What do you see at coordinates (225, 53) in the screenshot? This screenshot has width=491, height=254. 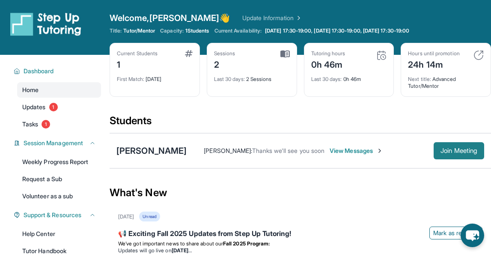 I see `div: Sessions` at bounding box center [225, 53].